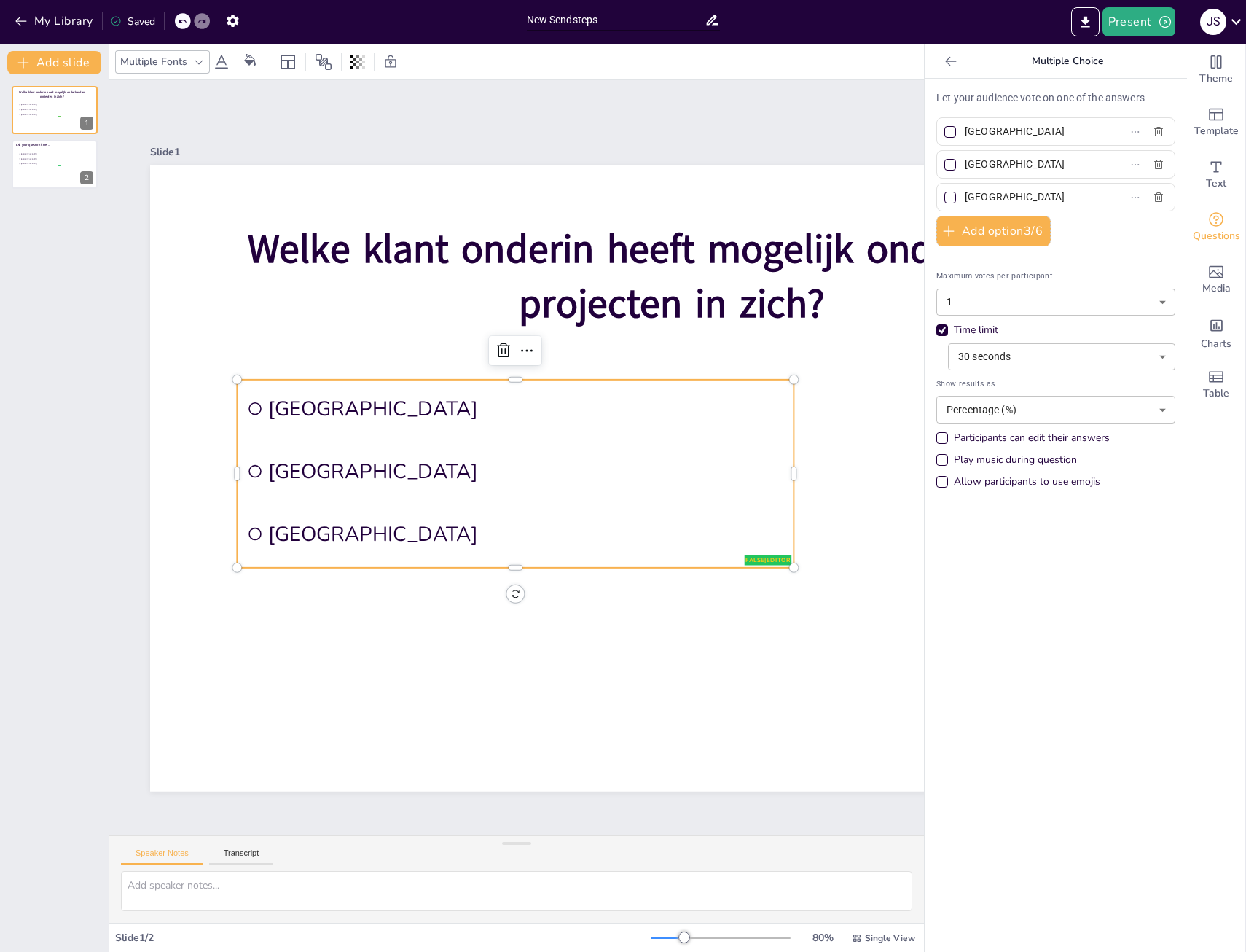 The height and width of the screenshot is (952, 1246). What do you see at coordinates (162, 856) in the screenshot?
I see `button: Speaker Notes` at bounding box center [162, 856].